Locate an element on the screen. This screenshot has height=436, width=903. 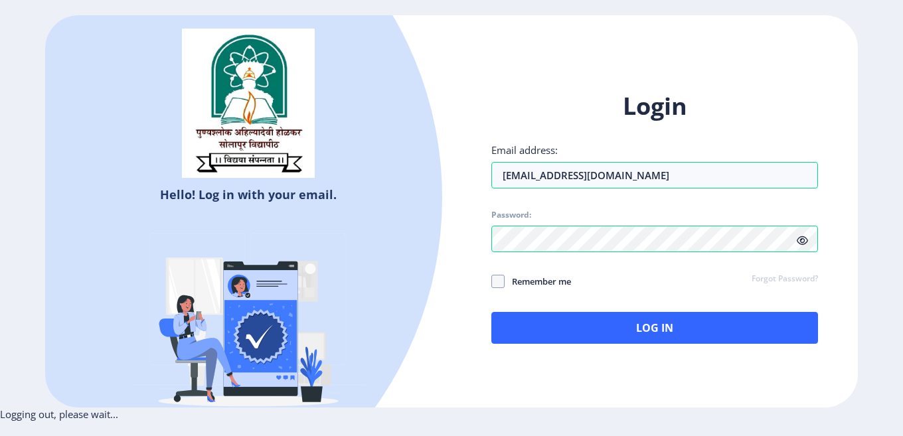
h1: Login is located at coordinates (655, 106).